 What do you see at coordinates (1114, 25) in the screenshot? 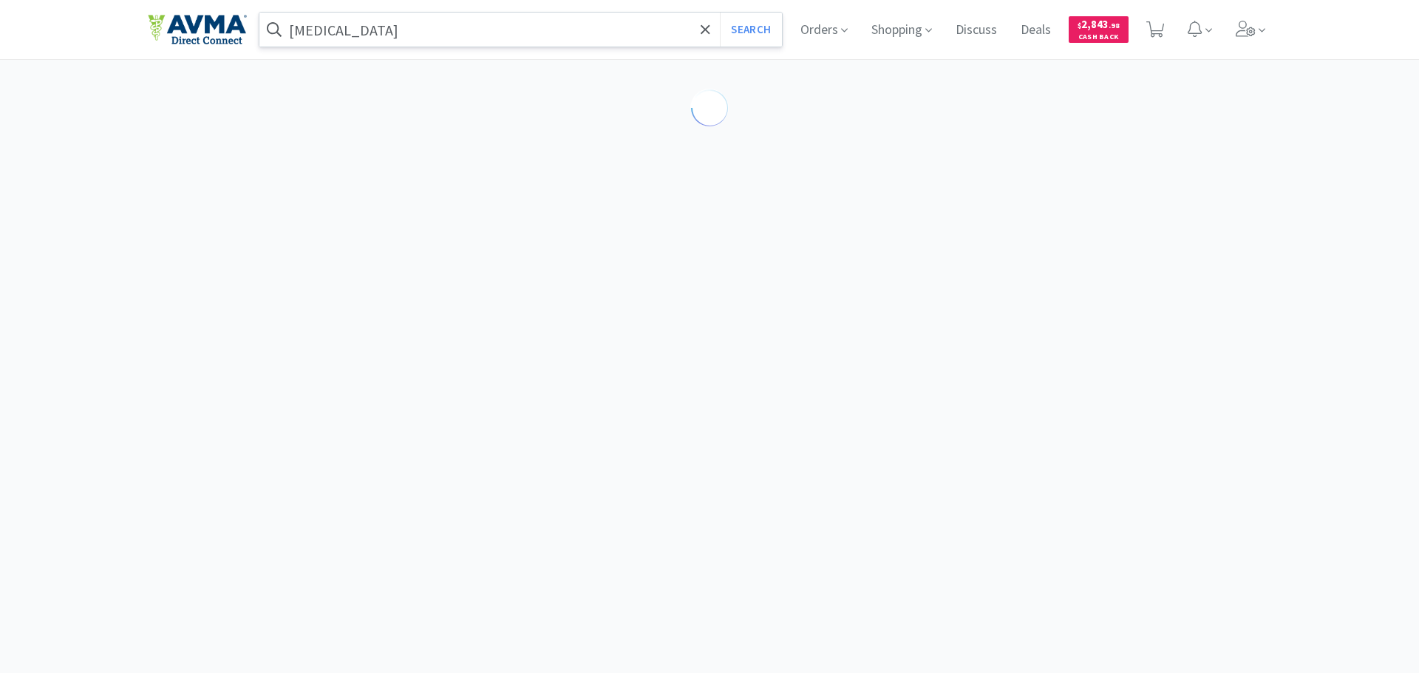
I see `span: . 98` at bounding box center [1114, 25].